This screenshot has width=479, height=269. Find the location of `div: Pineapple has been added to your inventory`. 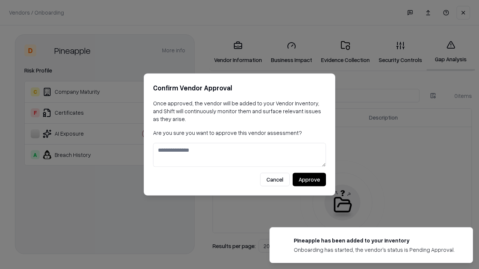

div: Pineapple has been added to your inventory is located at coordinates (374, 241).